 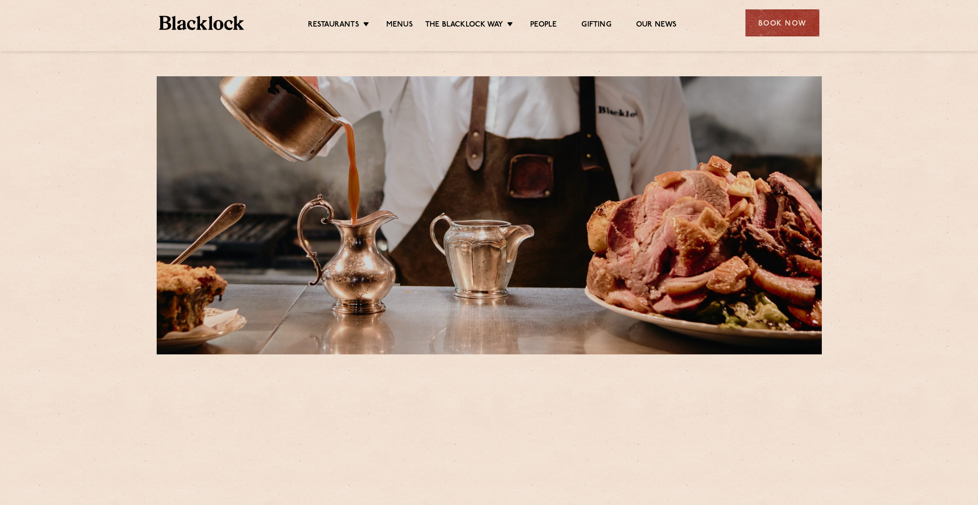 What do you see at coordinates (596, 26) in the screenshot?
I see `a: Gifting` at bounding box center [596, 26].